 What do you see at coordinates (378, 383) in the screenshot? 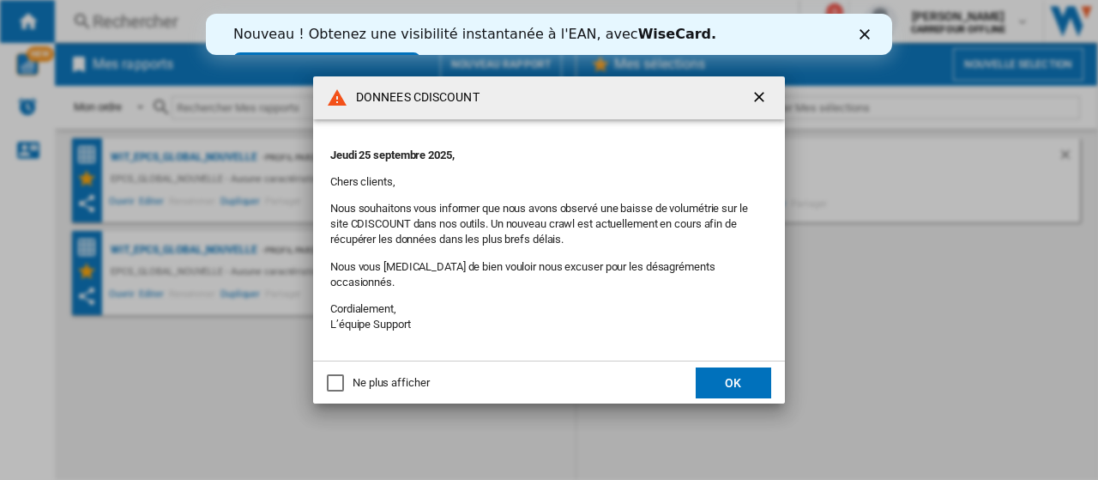
I see `md-checkbox: Ne plus afficher` at bounding box center [378, 383].